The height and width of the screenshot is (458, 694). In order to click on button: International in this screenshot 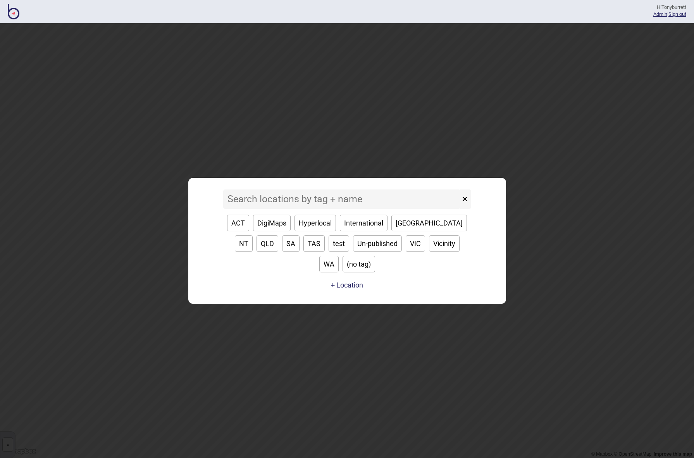, I will do `click(364, 223)`.